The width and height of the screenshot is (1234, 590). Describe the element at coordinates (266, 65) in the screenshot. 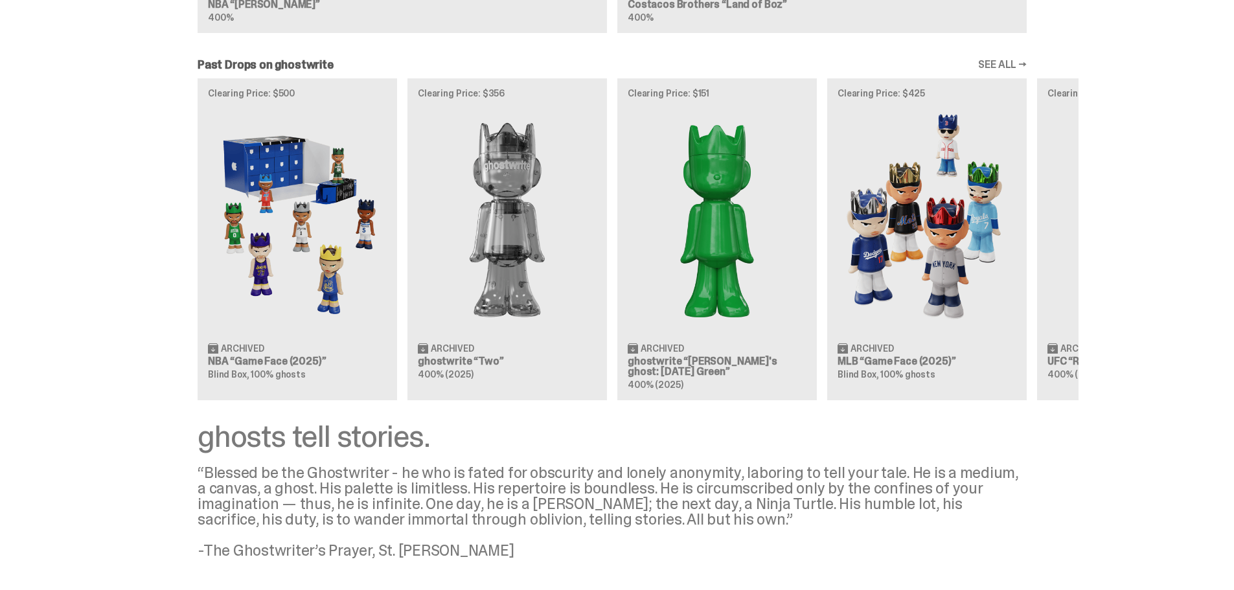

I see `h2: Past Drops on ghostwrite` at that location.